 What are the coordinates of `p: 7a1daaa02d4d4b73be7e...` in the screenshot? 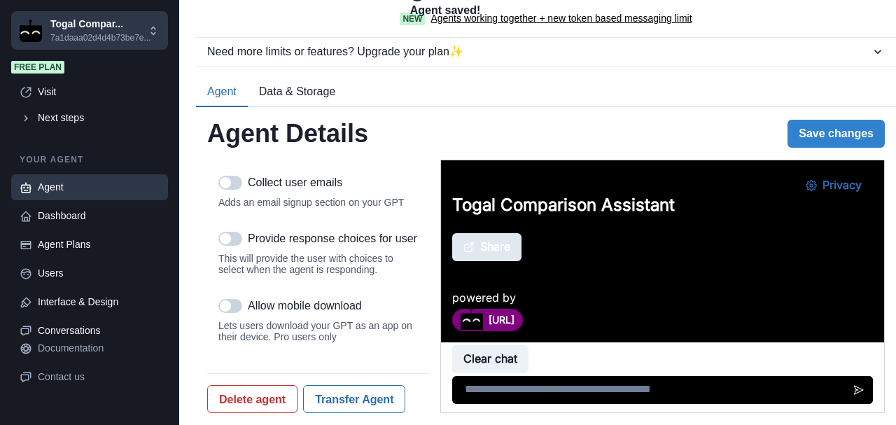 It's located at (100, 38).